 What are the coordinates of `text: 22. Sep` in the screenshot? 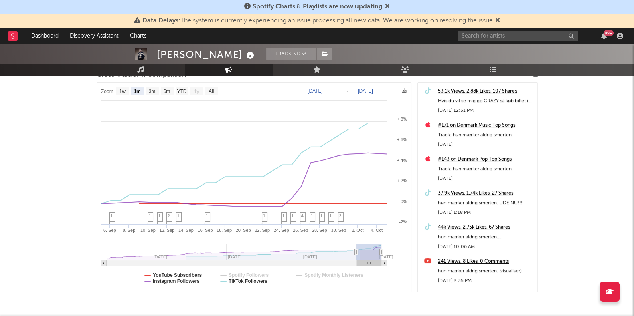 It's located at (262, 230).